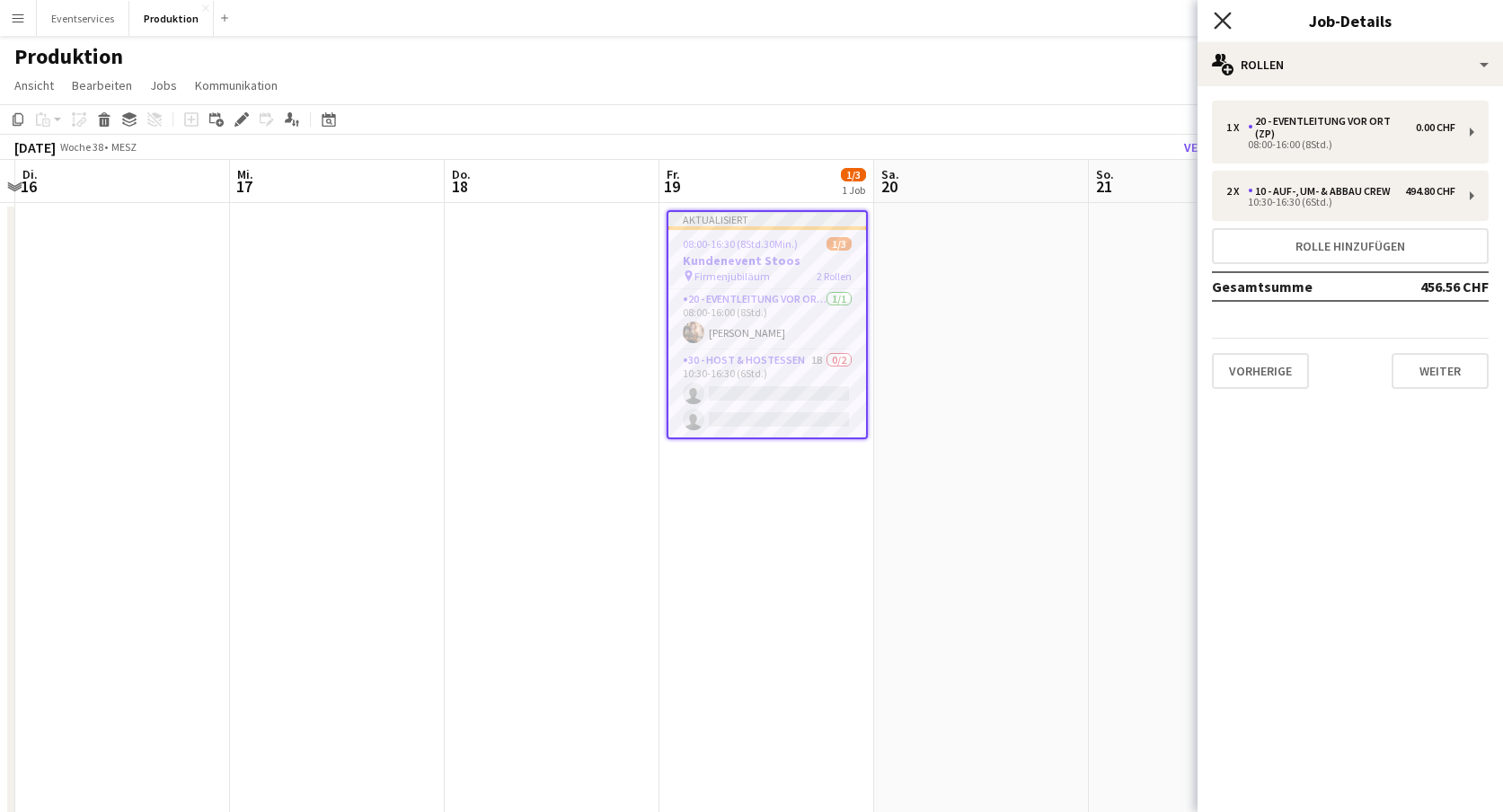 This screenshot has width=1503, height=812. What do you see at coordinates (1430, 191) in the screenshot?
I see `div: 494.80 CHF` at bounding box center [1430, 191].